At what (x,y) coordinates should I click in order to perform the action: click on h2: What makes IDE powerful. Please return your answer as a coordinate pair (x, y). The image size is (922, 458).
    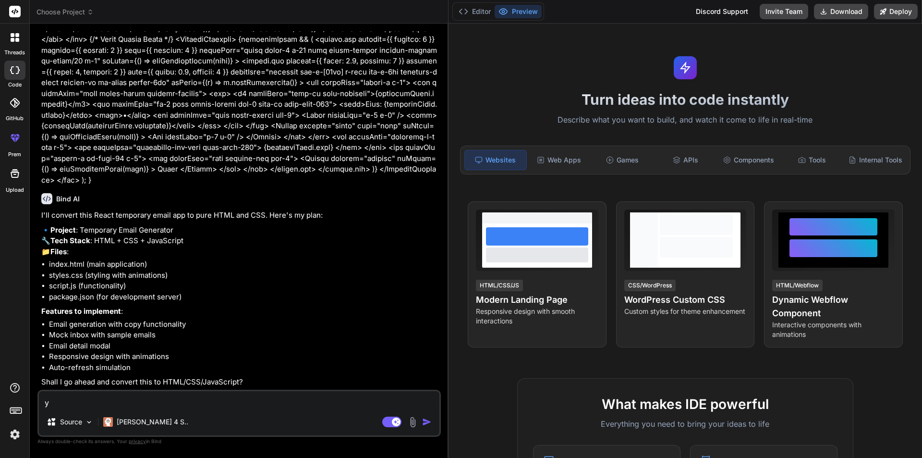
    Looking at the image, I should click on (686, 404).